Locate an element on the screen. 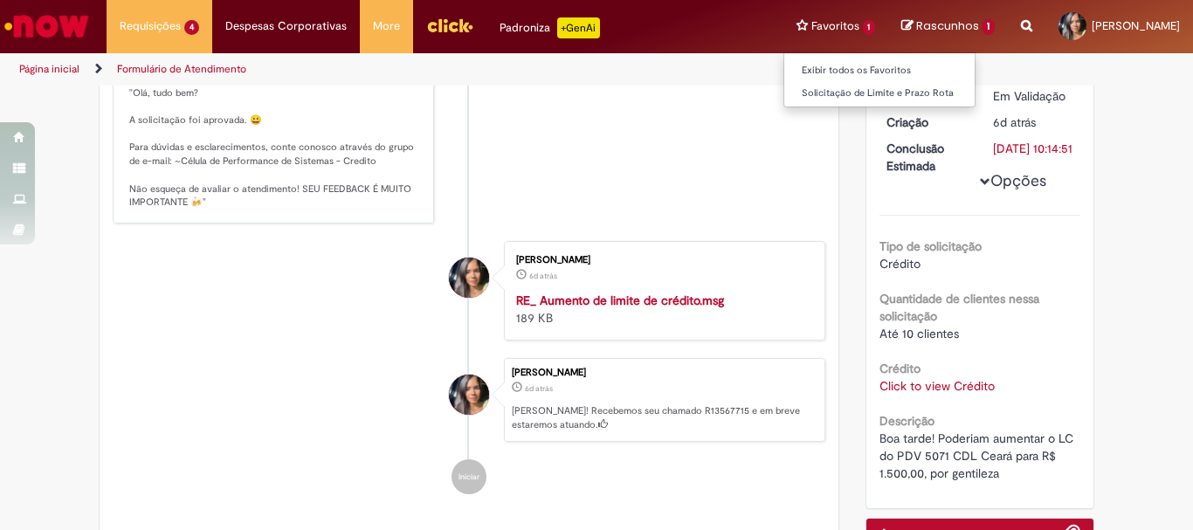 This screenshot has height=530, width=1193. p: +GenAi is located at coordinates (578, 28).